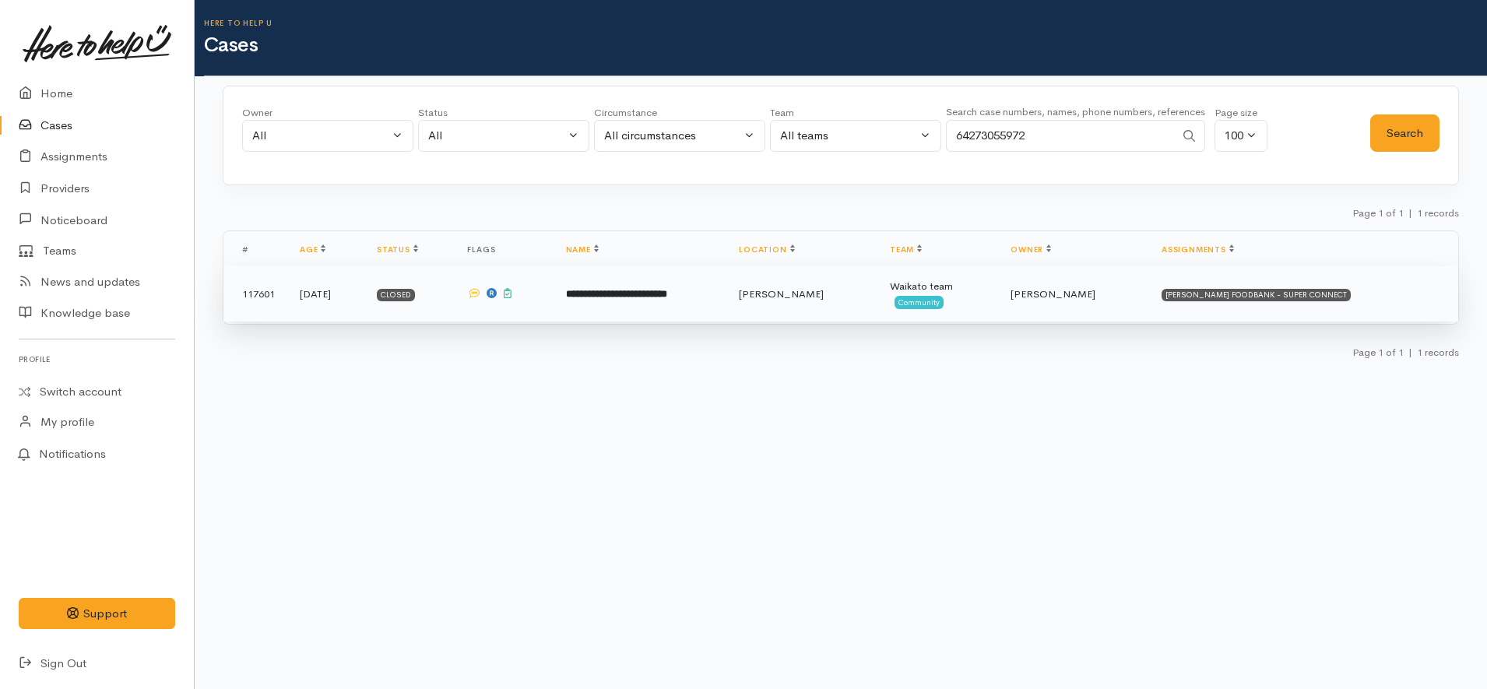 Image resolution: width=1487 pixels, height=689 pixels. I want to click on a: Status, so click(397, 249).